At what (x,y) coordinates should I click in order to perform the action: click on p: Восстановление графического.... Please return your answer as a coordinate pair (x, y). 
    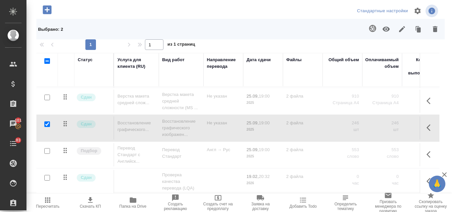
    Looking at the image, I should click on (136, 126).